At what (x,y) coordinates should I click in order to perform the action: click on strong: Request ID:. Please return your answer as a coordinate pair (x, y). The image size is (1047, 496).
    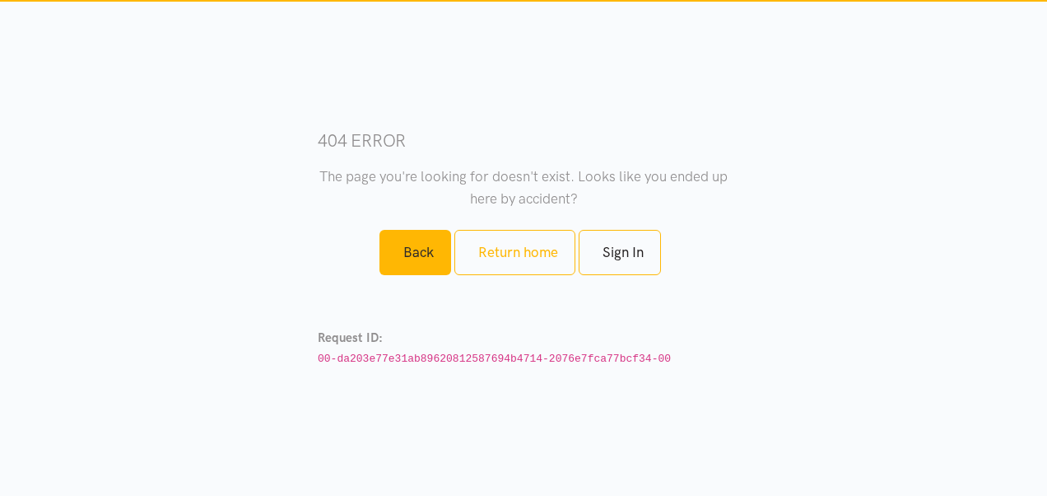
    Looking at the image, I should click on (350, 337).